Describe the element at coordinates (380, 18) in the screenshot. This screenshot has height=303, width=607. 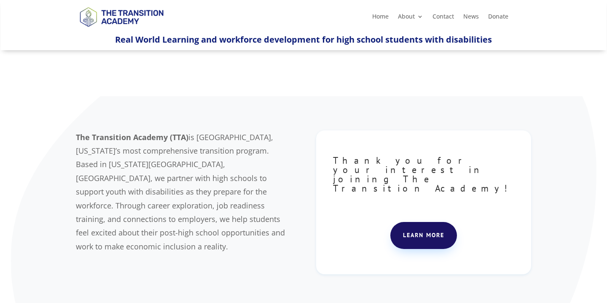
I see `a: Home` at that location.